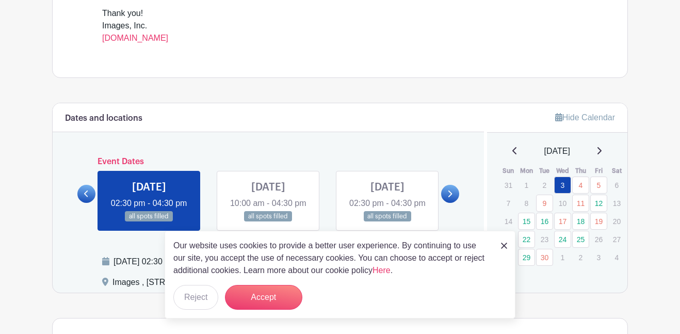 This screenshot has width=680, height=334. What do you see at coordinates (544, 221) in the screenshot?
I see `a: 16` at bounding box center [544, 221].